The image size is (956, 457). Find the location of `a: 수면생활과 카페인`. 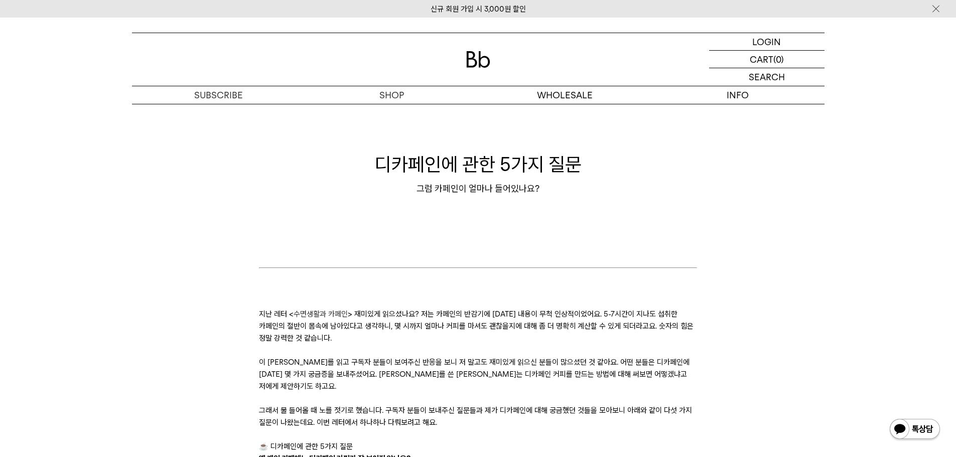

a: 수면생활과 카페인 is located at coordinates (321, 314).